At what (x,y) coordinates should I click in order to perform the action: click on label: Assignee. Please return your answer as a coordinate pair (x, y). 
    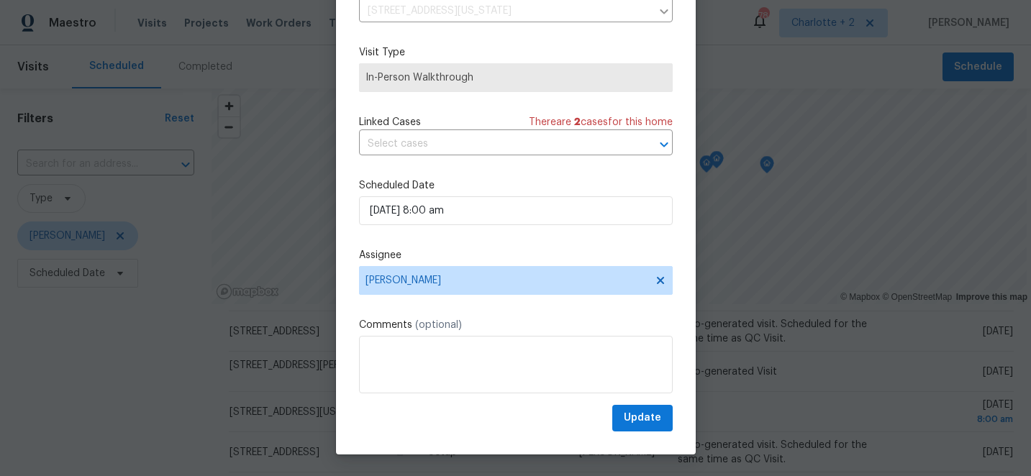
    Looking at the image, I should click on (516, 256).